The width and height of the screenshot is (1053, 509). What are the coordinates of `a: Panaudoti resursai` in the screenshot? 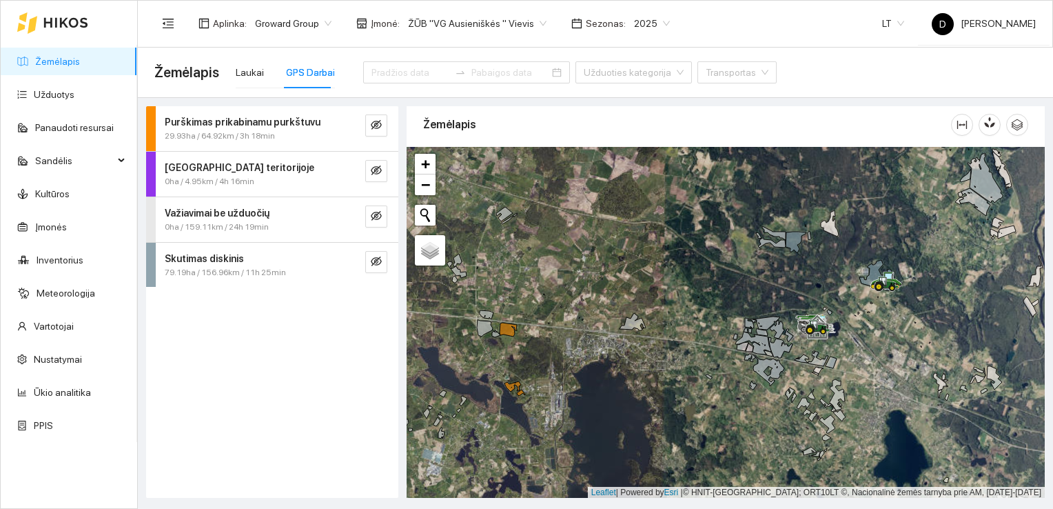 It's located at (74, 128).